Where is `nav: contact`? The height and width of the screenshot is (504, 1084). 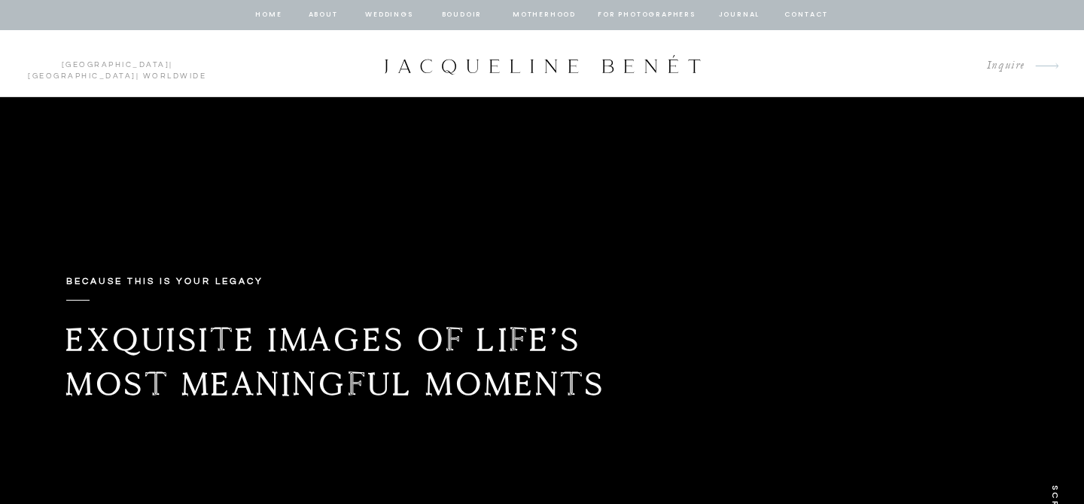
nav: contact is located at coordinates (806, 15).